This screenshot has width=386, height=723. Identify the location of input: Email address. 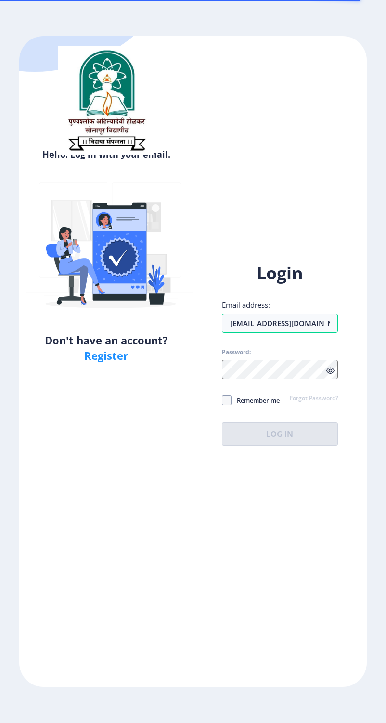
(280, 323).